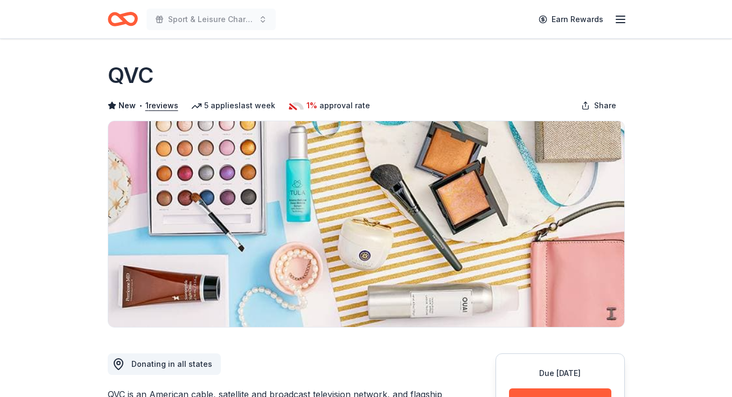  I want to click on button: 1reviews, so click(162, 106).